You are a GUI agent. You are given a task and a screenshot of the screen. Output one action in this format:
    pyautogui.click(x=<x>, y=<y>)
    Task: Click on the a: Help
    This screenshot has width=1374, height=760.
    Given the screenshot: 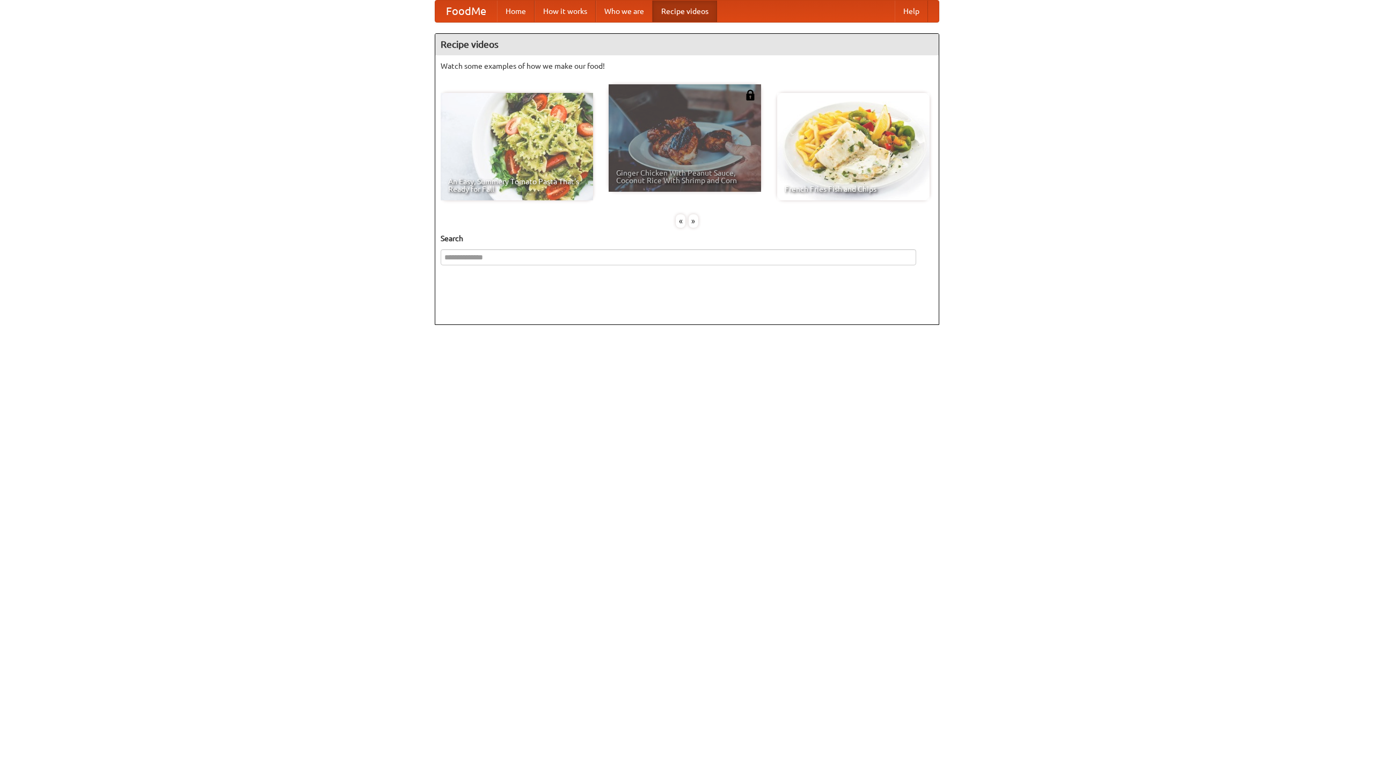 What is the action you would take?
    pyautogui.click(x=912, y=11)
    